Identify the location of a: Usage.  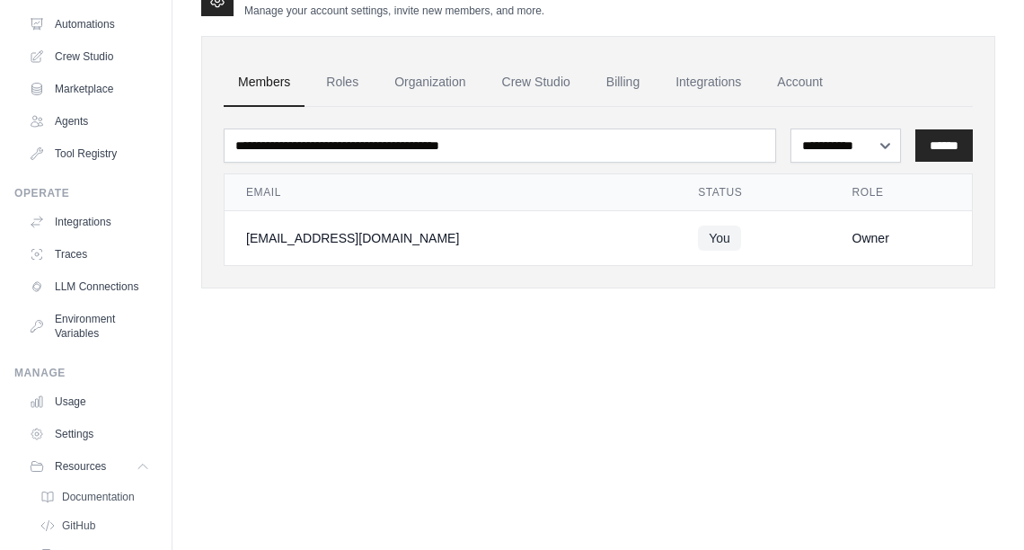
(89, 402).